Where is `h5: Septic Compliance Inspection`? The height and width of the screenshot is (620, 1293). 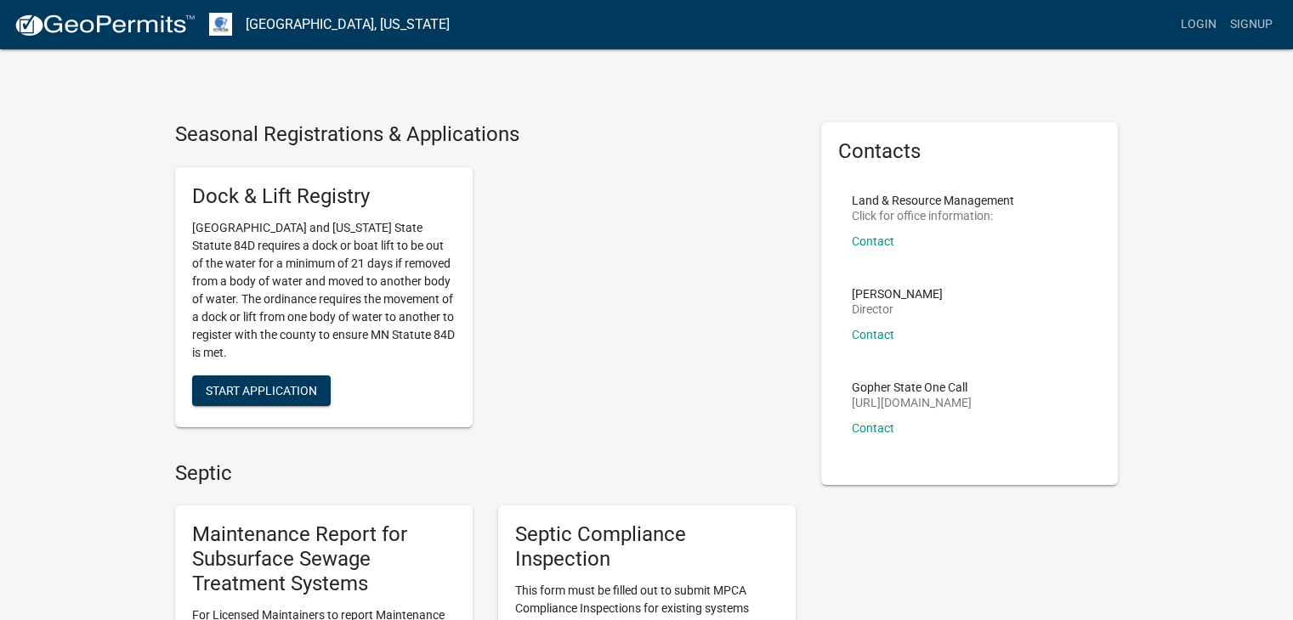
h5: Septic Compliance Inspection is located at coordinates (647, 547).